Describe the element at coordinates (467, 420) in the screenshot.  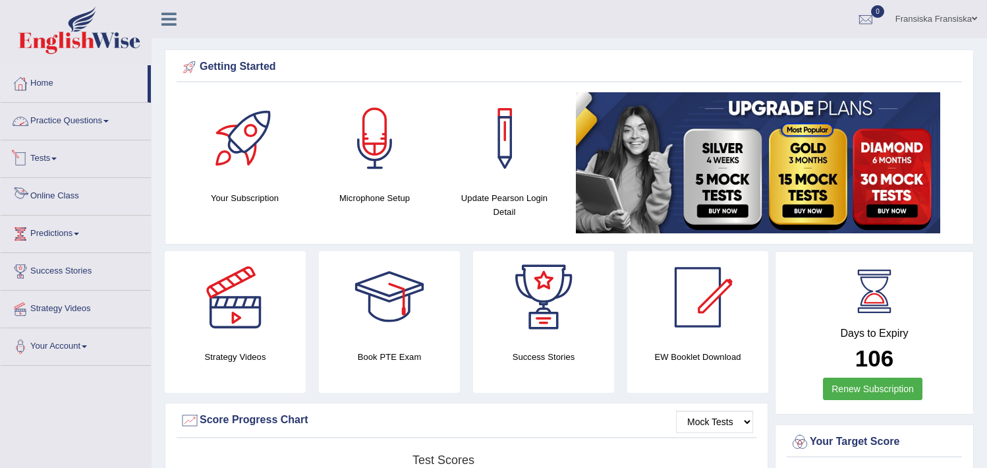
I see `div: Score Progress Chart` at that location.